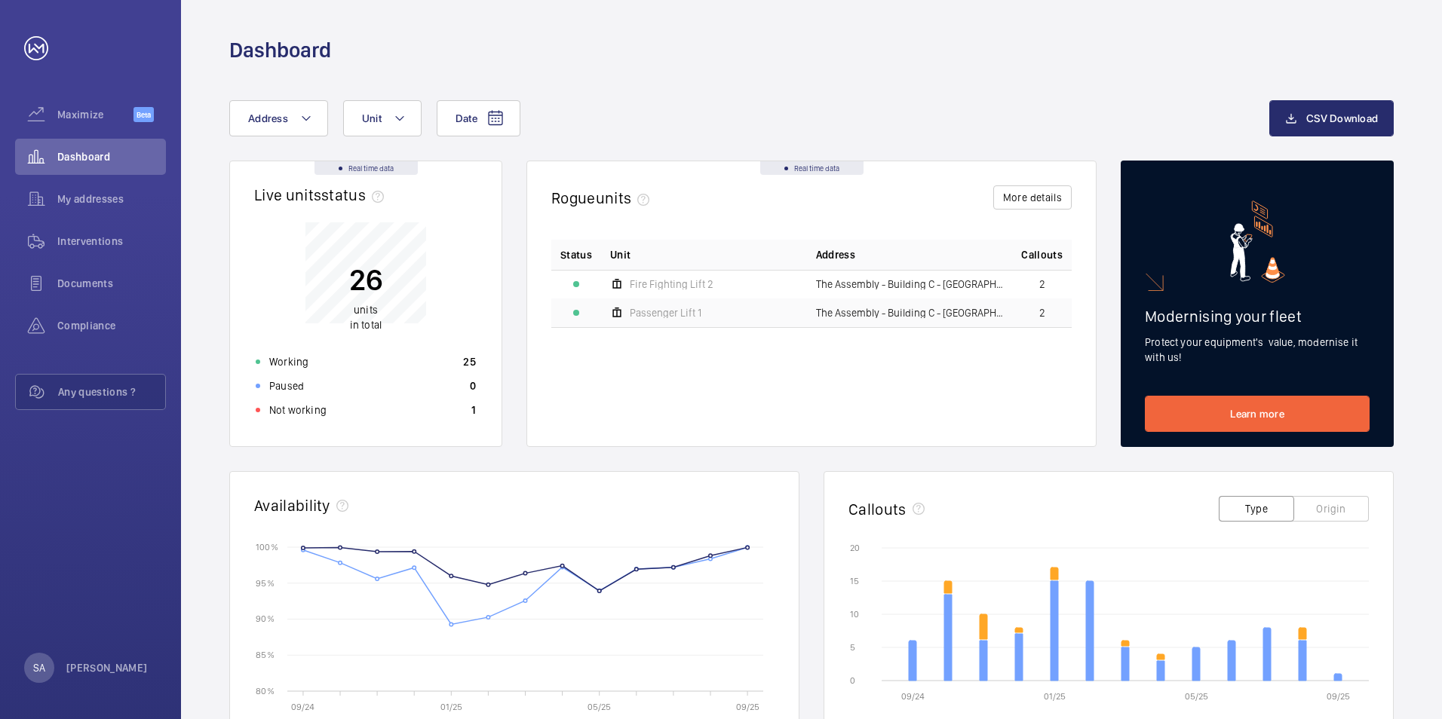  What do you see at coordinates (267, 547) in the screenshot?
I see `text: 100 %` at bounding box center [267, 547].